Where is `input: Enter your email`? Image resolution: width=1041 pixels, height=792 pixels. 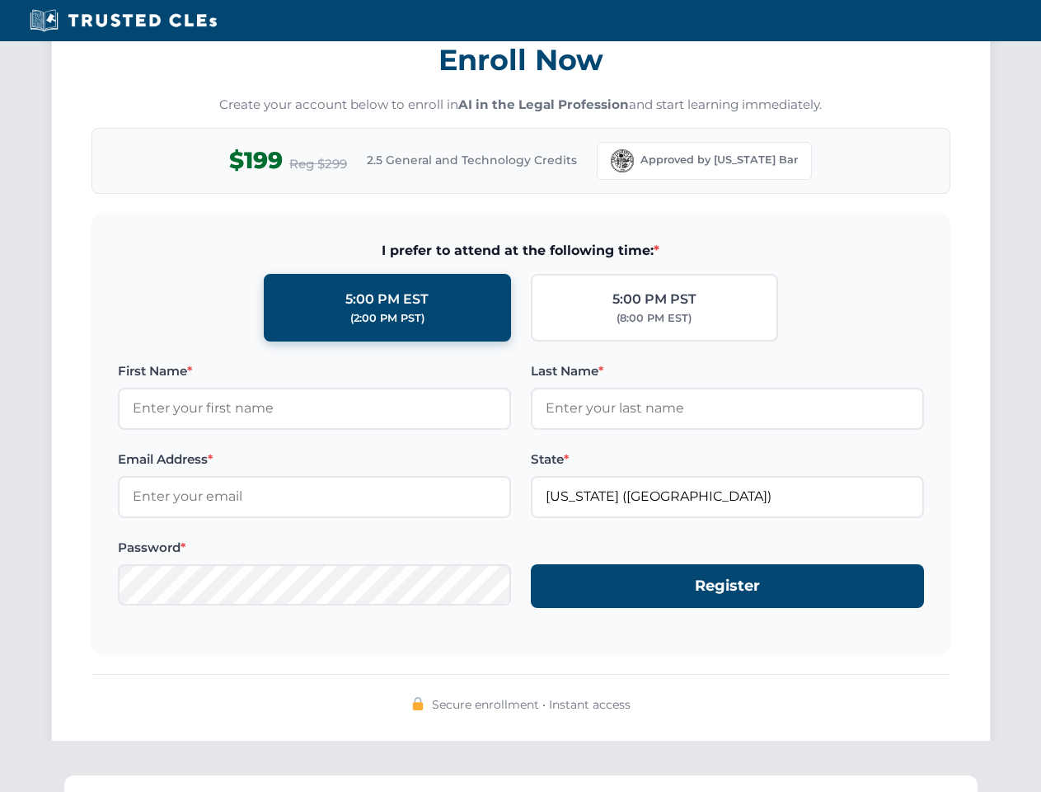
input: Enter your email is located at coordinates (314, 496).